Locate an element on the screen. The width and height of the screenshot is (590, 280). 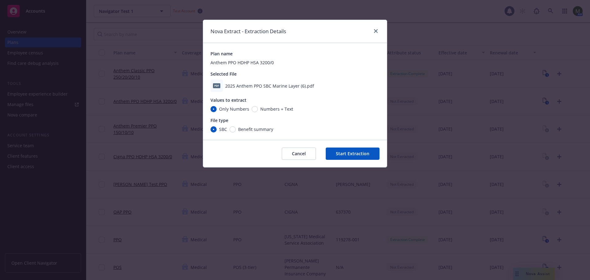
span: Benefit summary is located at coordinates (256, 129).